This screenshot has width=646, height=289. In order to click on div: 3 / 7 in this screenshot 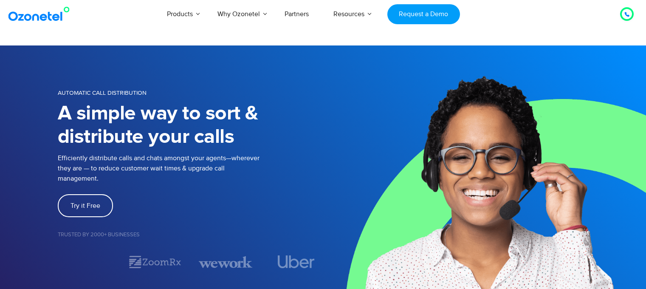, I will do `click(225, 261)`.